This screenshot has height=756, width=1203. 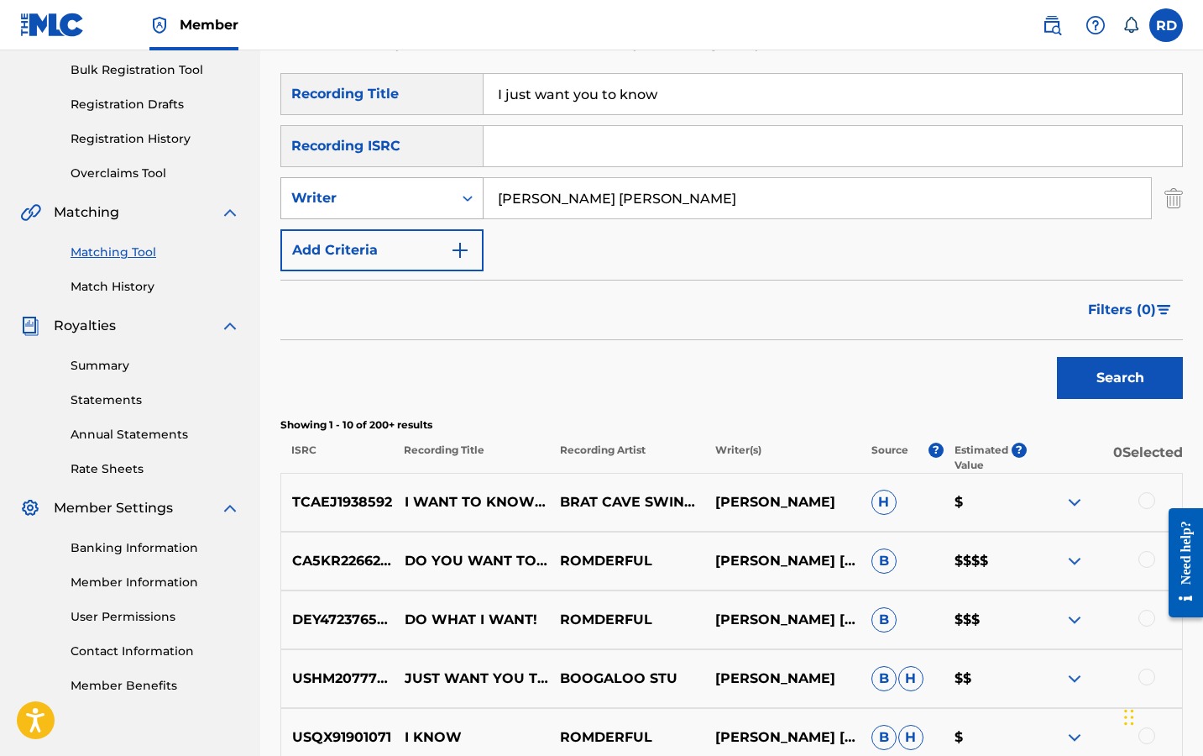 What do you see at coordinates (155, 616) in the screenshot?
I see `a: User Permissions` at bounding box center [155, 616].